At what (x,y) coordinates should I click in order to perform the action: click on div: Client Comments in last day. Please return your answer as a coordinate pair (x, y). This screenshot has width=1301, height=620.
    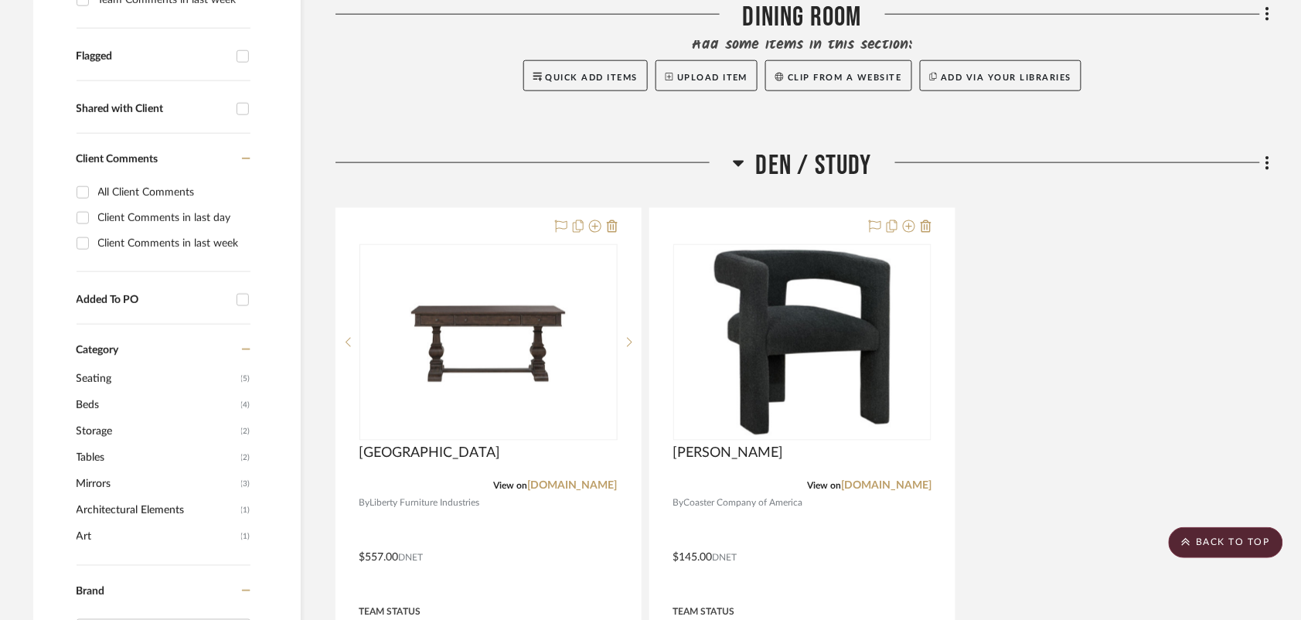
    Looking at the image, I should click on (172, 218).